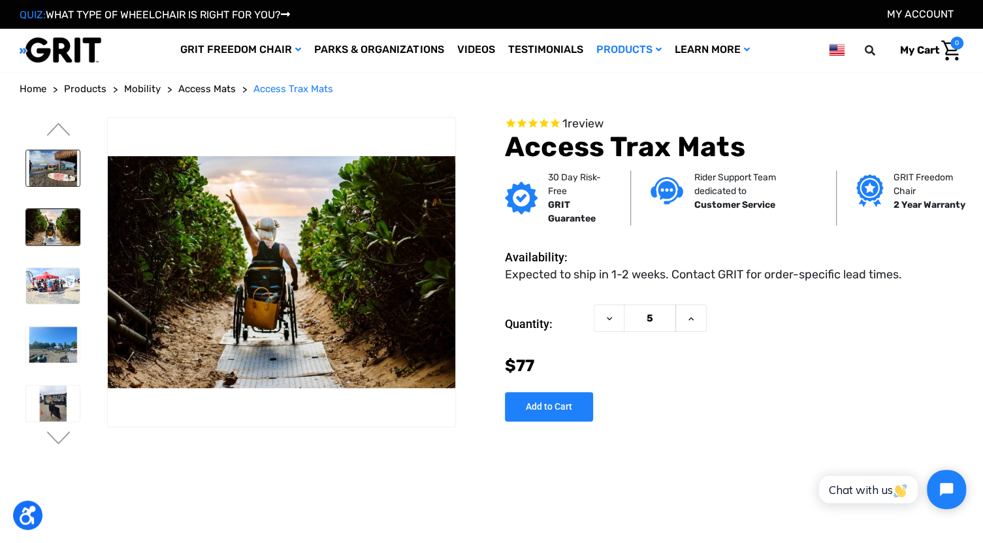  What do you see at coordinates (59, 131) in the screenshot?
I see `button: Go to slide 1 of 6` at bounding box center [59, 131].